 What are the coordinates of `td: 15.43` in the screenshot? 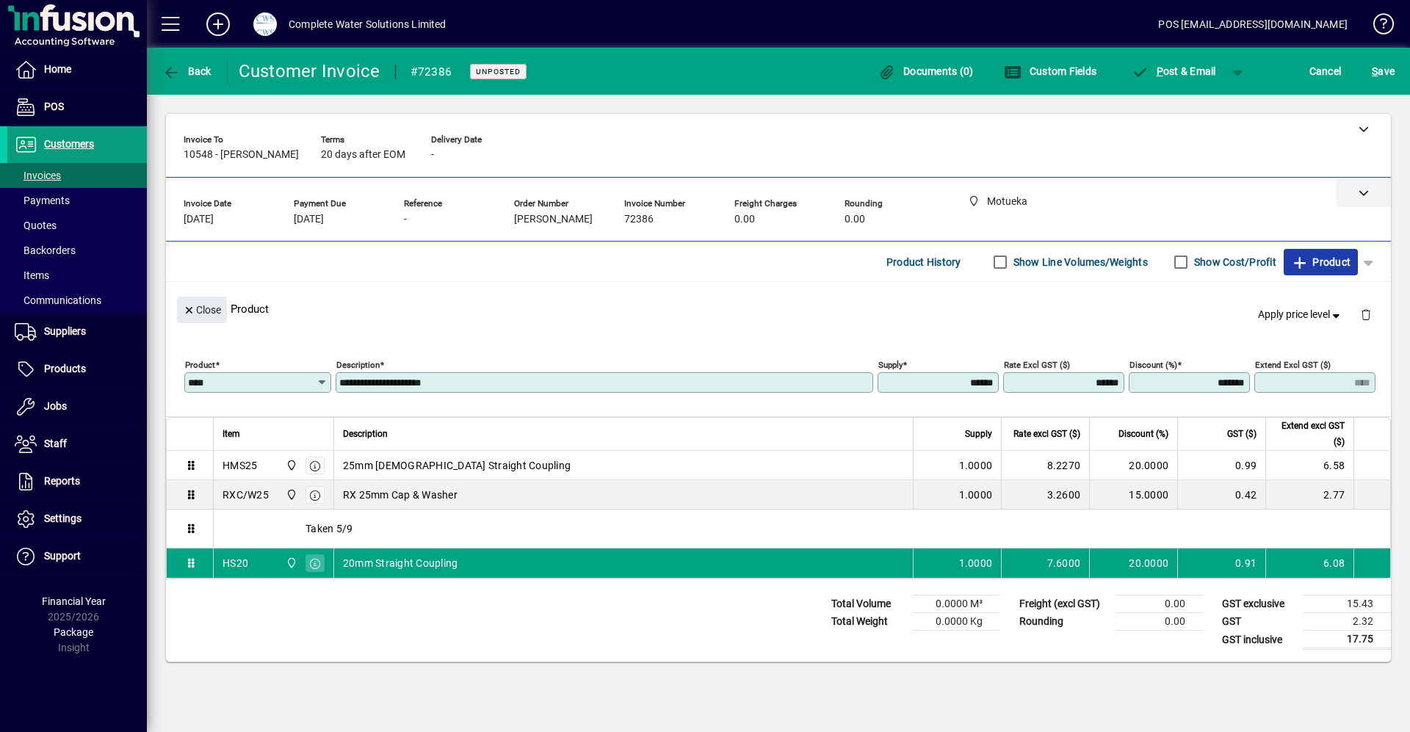 It's located at (1347, 605).